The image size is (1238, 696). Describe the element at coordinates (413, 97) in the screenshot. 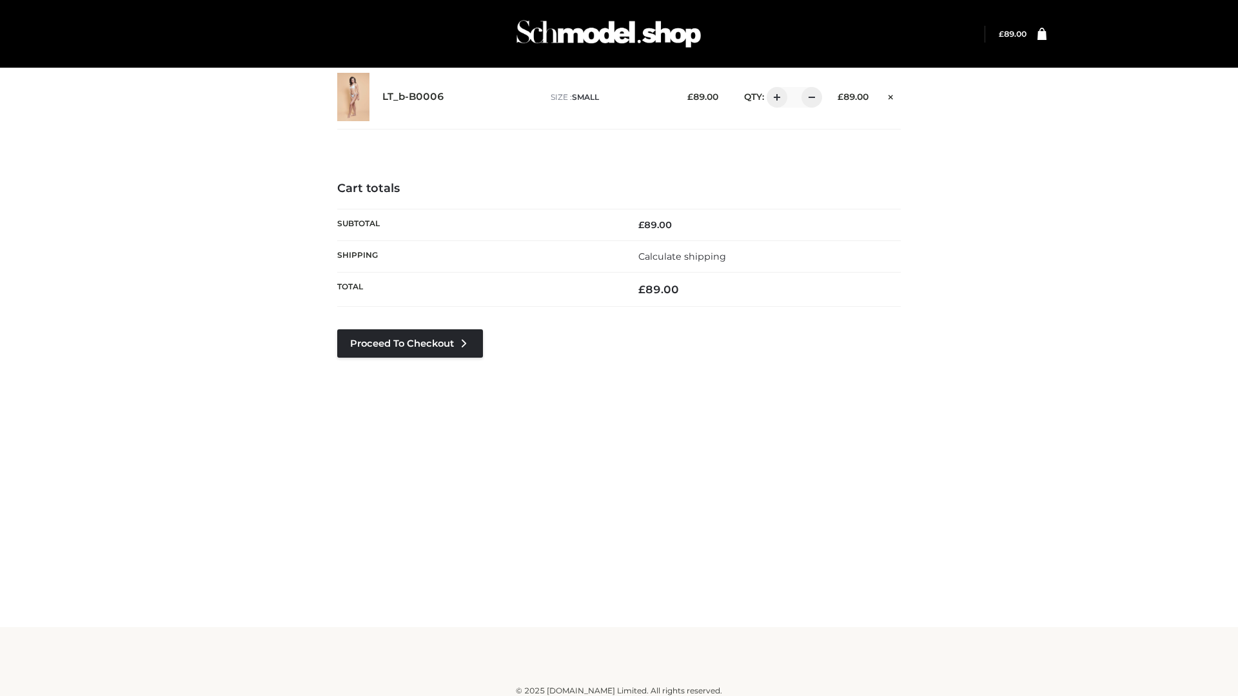

I see `a: LT_b-B0006` at that location.